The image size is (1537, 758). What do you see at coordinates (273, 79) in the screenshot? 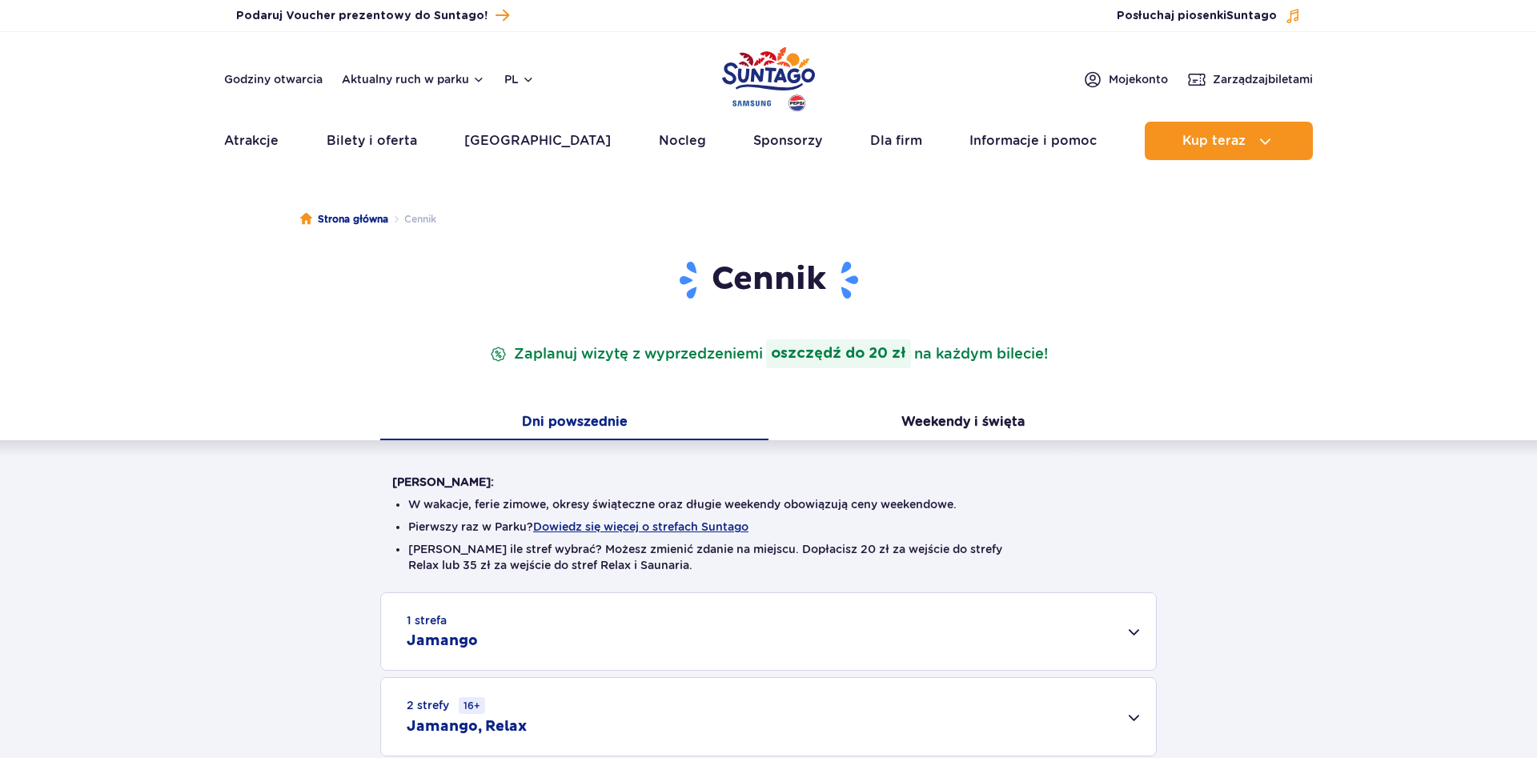
I see `a: Godziny otwarcia` at bounding box center [273, 79].